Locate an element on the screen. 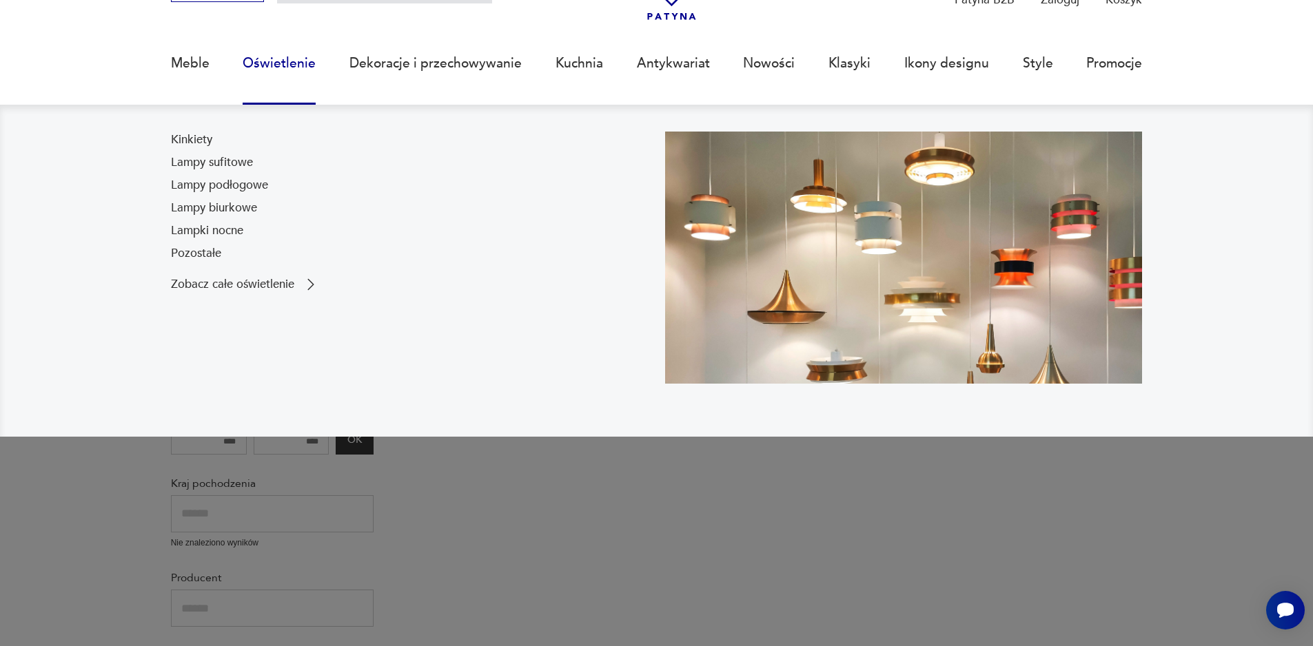 The image size is (1313, 646). p: Zobacz całe oświetlenie is located at coordinates (232, 285).